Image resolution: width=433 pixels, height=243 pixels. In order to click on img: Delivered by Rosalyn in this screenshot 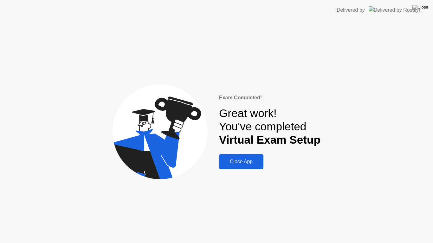, I will do `click(395, 10)`.